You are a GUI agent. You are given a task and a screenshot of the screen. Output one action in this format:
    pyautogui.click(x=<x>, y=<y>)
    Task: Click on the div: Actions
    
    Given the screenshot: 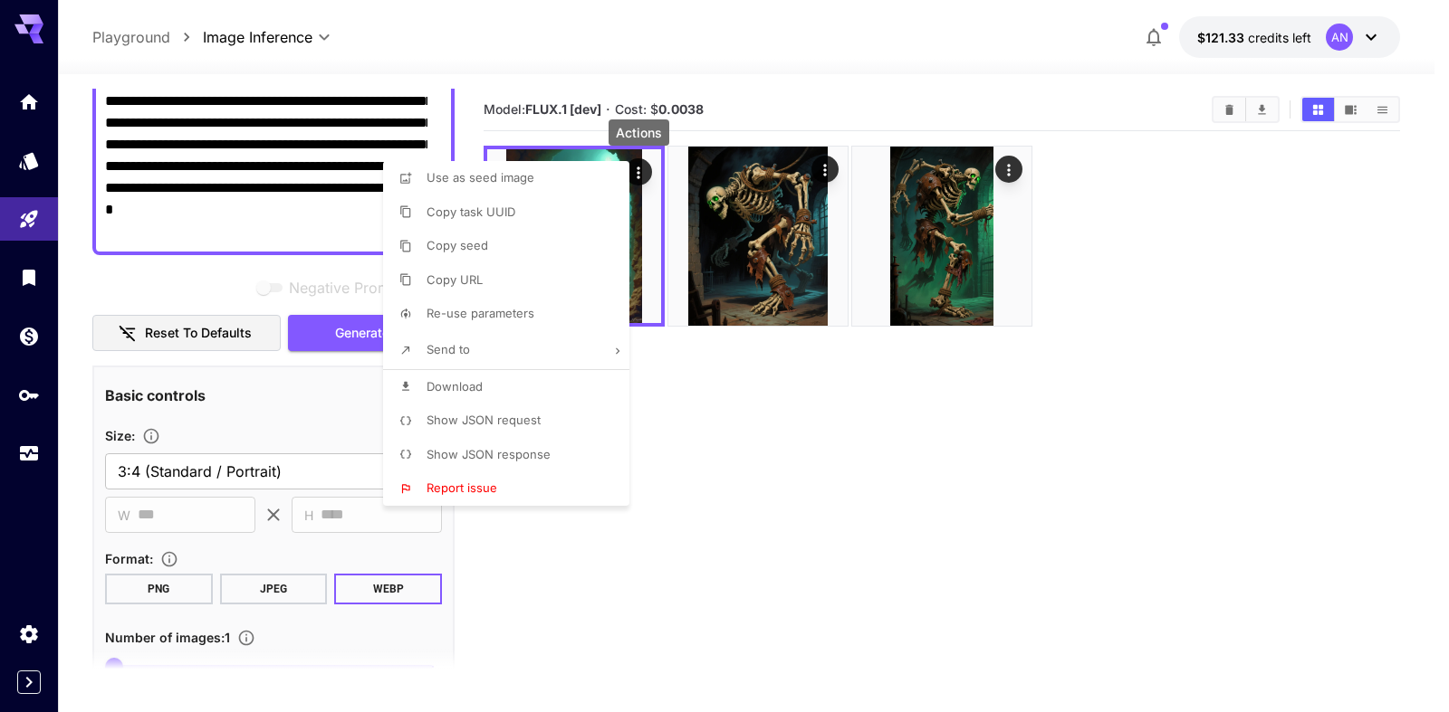 What is the action you would take?
    pyautogui.click(x=638, y=132)
    